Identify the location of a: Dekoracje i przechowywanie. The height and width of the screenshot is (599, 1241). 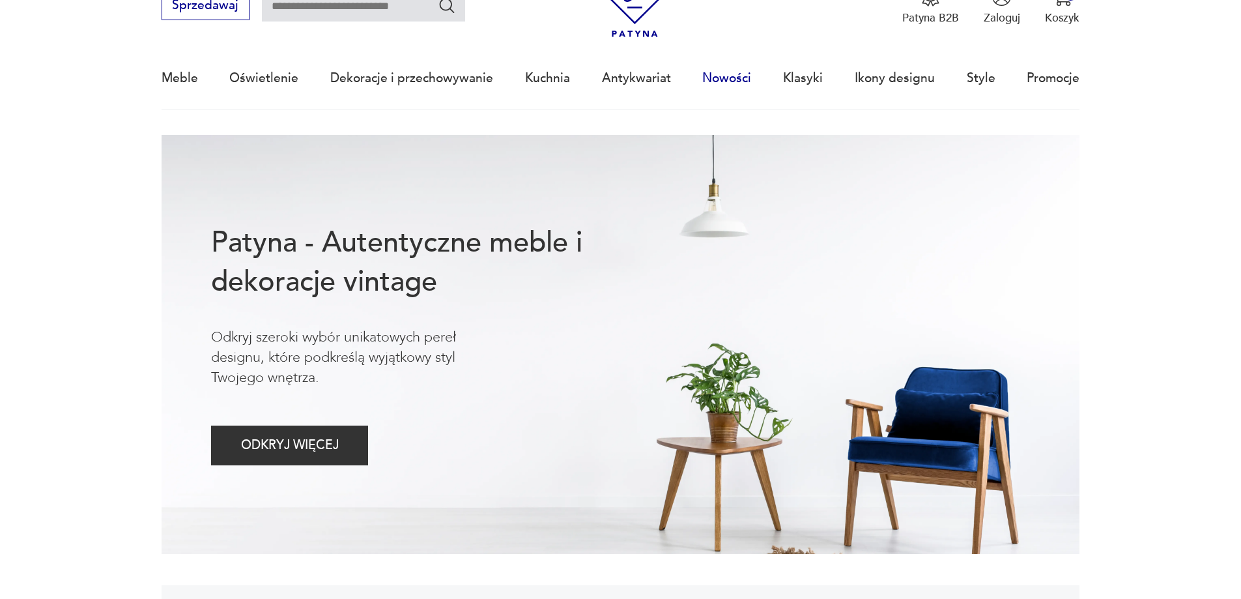
(412, 78).